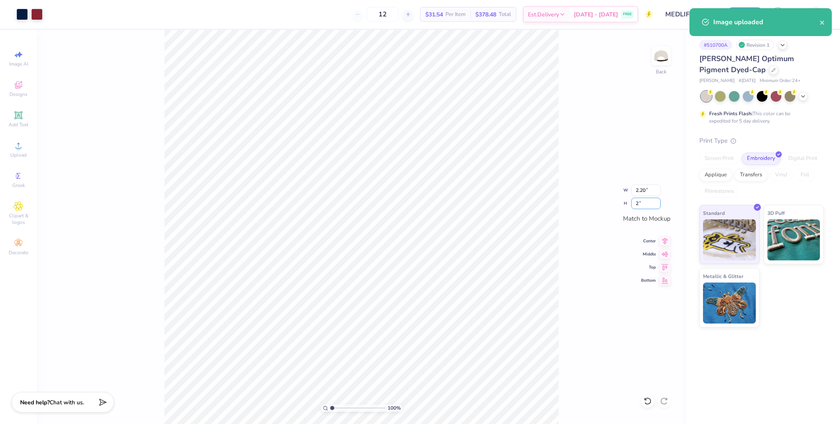 Image resolution: width=840 pixels, height=424 pixels. I want to click on span: $31.54, so click(434, 14).